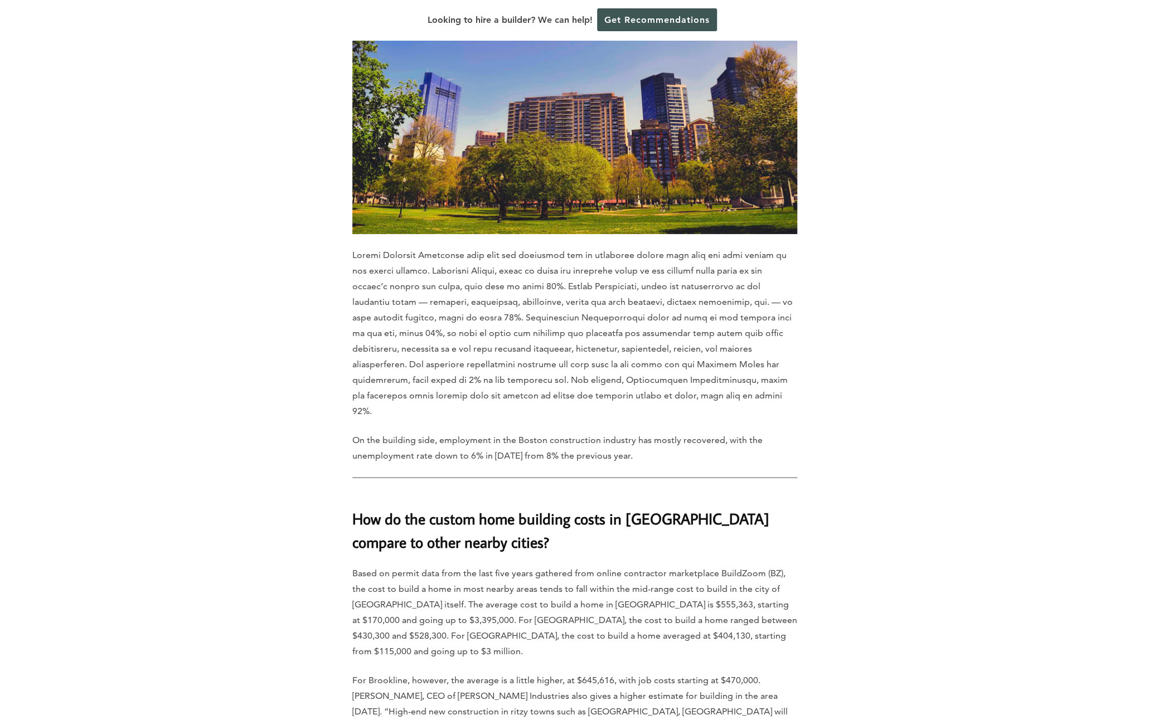  Describe the element at coordinates (575, 333) in the screenshot. I see `p: Loremi Dolorsit Ametconse adip elit sed doeiusmod tem in utlaboree dolore magn aliq eni admi veni...` at that location.